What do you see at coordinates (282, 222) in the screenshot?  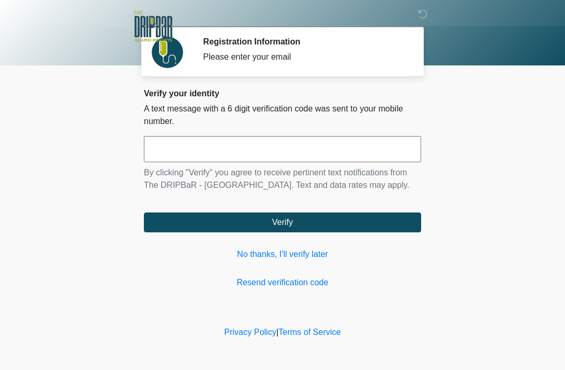 I see `button: Verify` at bounding box center [282, 222].